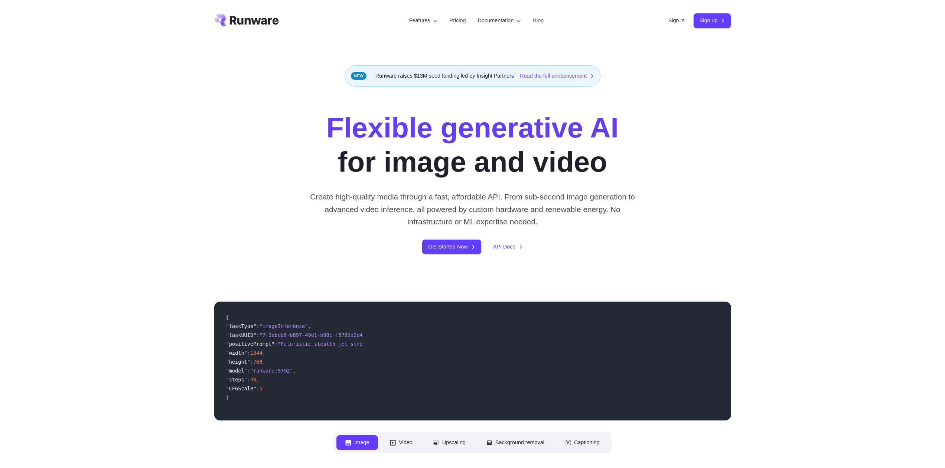  Describe the element at coordinates (241, 388) in the screenshot. I see `span: "CFGScale"` at that location.